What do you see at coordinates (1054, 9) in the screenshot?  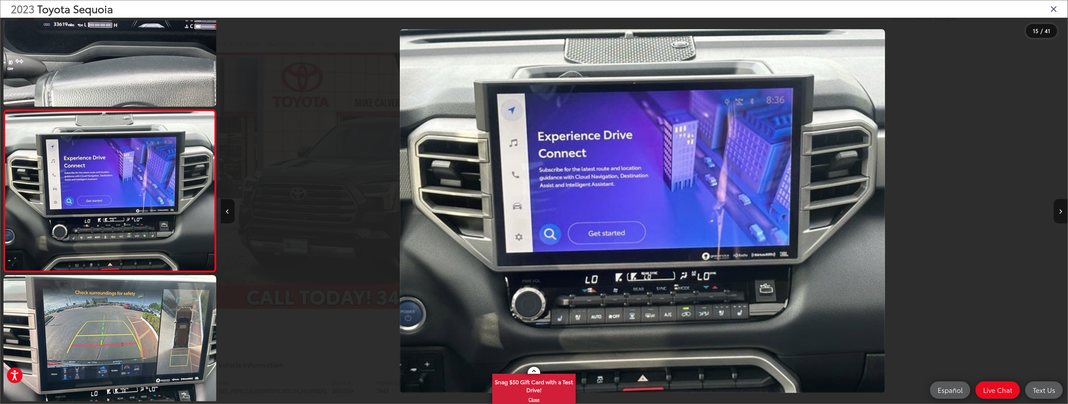 I see `i: Close gallery` at bounding box center [1054, 9].